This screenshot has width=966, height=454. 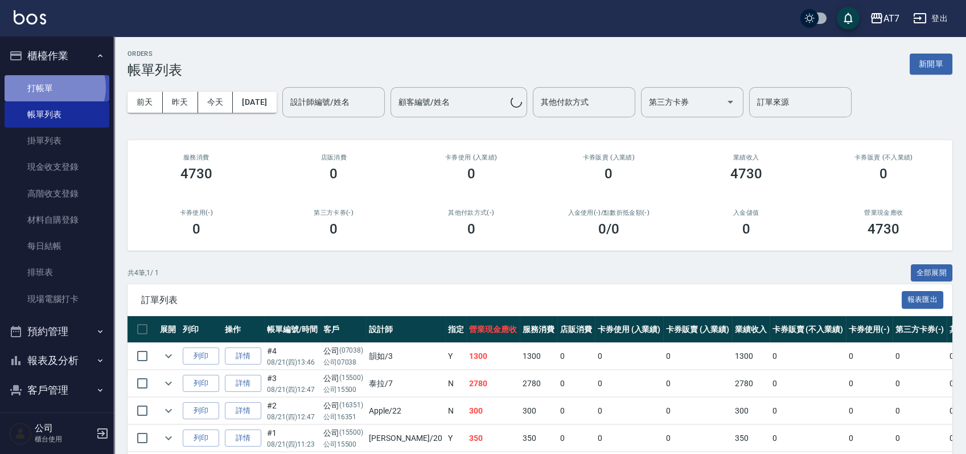 What do you see at coordinates (292, 444) in the screenshot?
I see `p: 08/21 (四) 11:23` at bounding box center [292, 444].